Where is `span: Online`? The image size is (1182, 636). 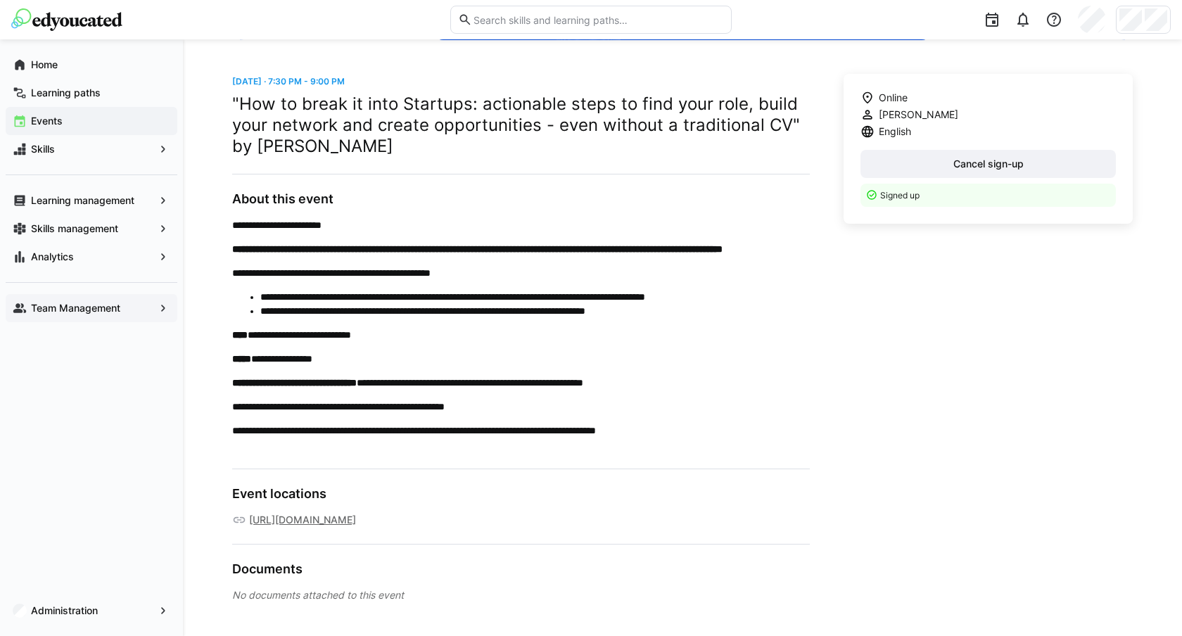
span: Online is located at coordinates (893, 98).